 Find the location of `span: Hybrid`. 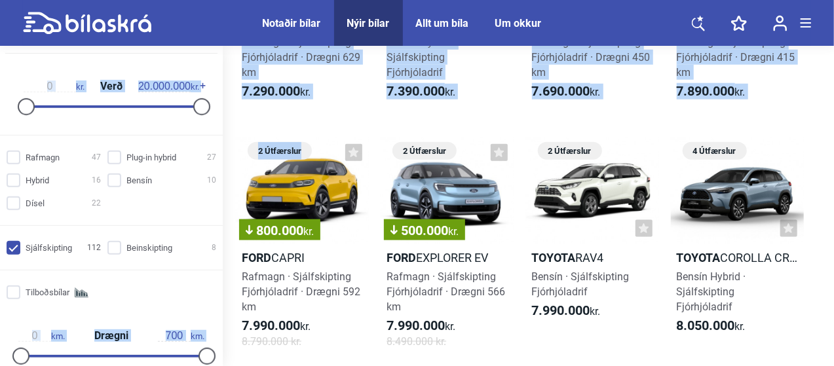

span: Hybrid is located at coordinates (37, 180).